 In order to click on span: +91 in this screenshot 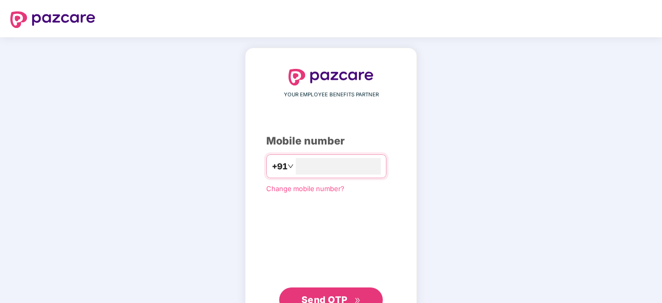, I will do `click(280, 166)`.